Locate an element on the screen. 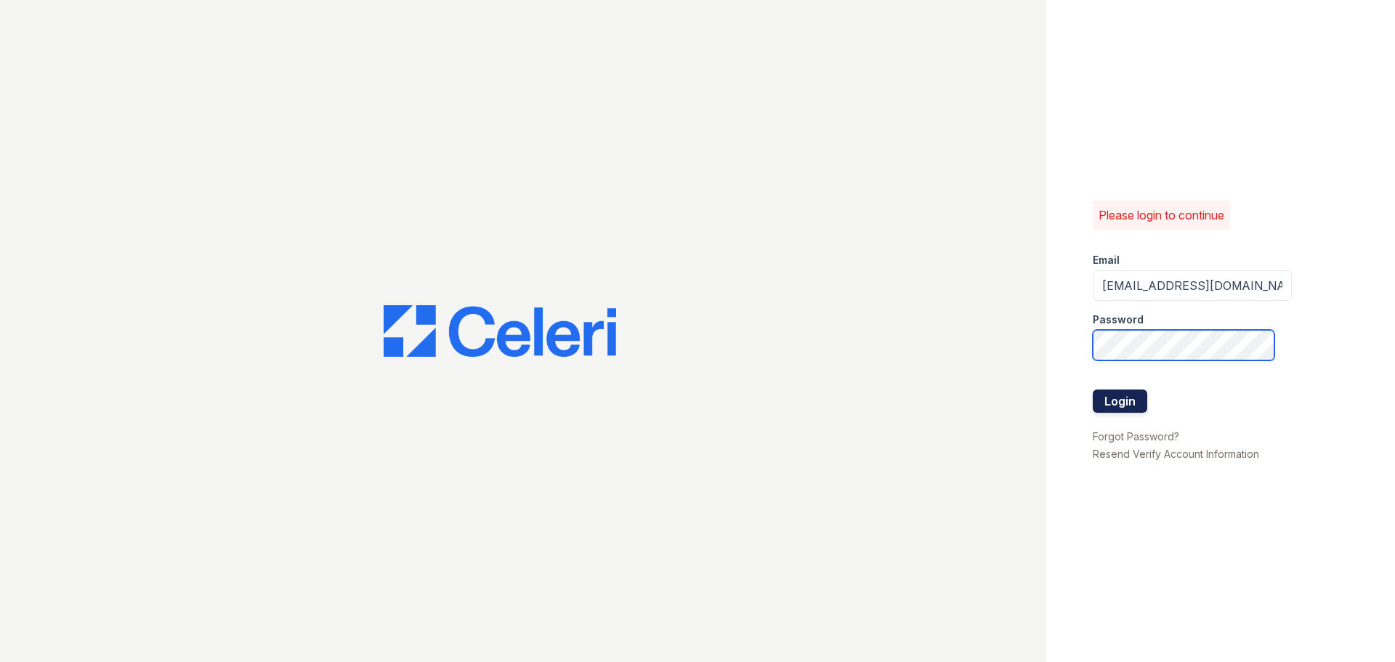 The width and height of the screenshot is (1395, 662). img: CE_Logo_Blue-a8612792a0a2168367f1c8372b55b34899dd931a85d93a1a3d3e32e68fde9ad4.png is located at coordinates (500, 331).